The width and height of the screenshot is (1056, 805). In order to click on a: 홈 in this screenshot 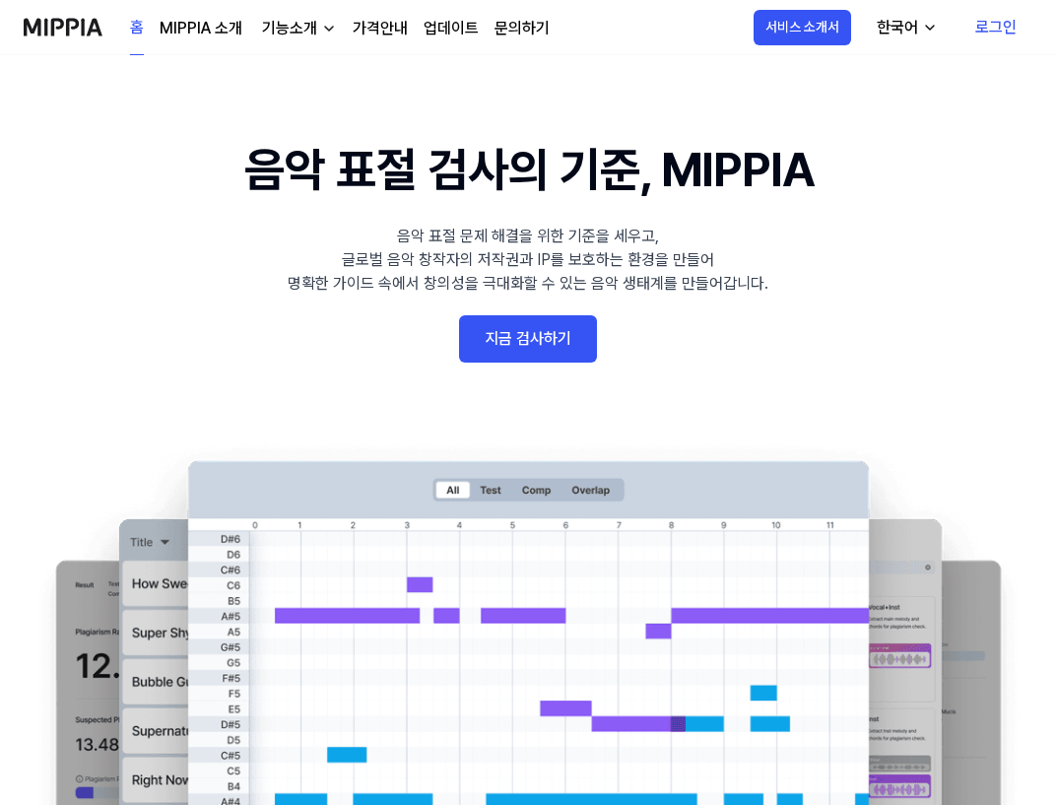, I will do `click(137, 28)`.